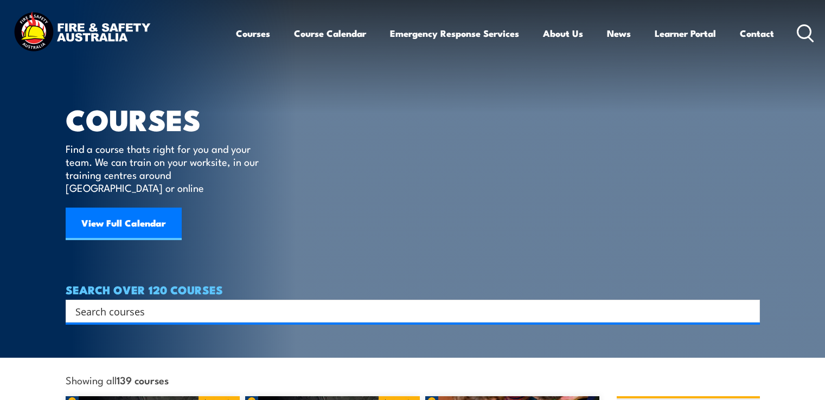 This screenshot has height=400, width=825. Describe the element at coordinates (330, 33) in the screenshot. I see `a: Course Calendar` at that location.